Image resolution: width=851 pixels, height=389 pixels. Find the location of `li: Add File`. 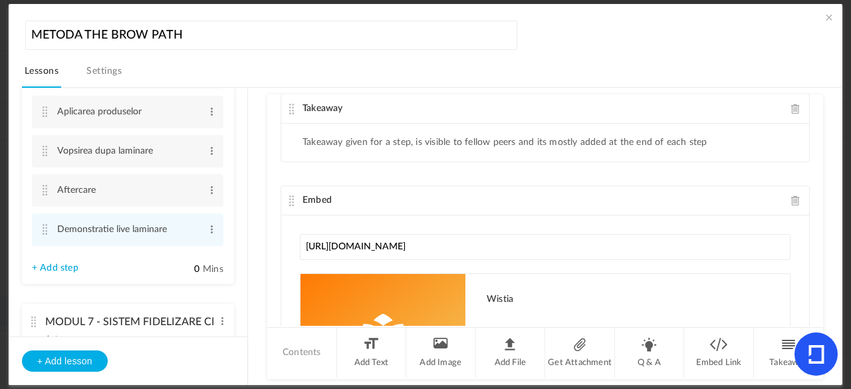

li: Add File is located at coordinates (510, 352).